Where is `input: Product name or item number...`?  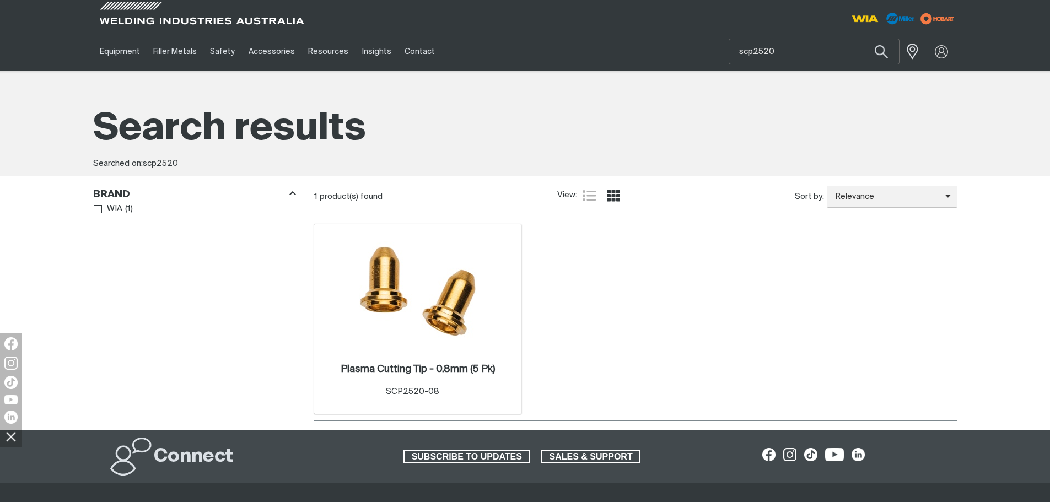 input: Product name or item number... is located at coordinates (814, 51).